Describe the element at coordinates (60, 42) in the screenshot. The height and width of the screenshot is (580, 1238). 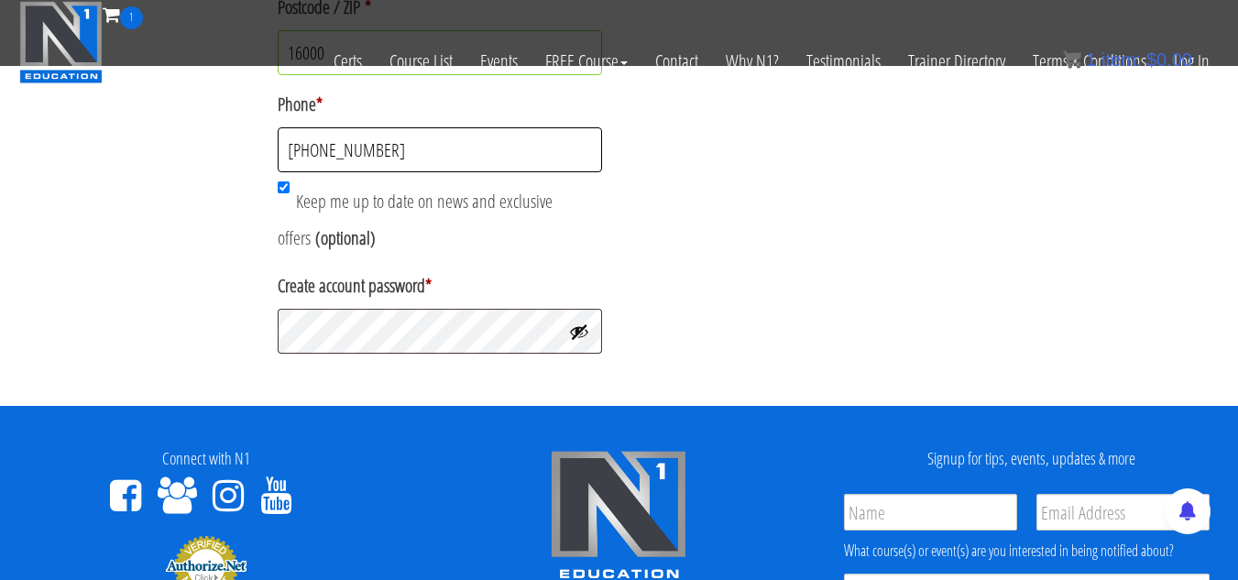
I see `img: n1-education` at that location.